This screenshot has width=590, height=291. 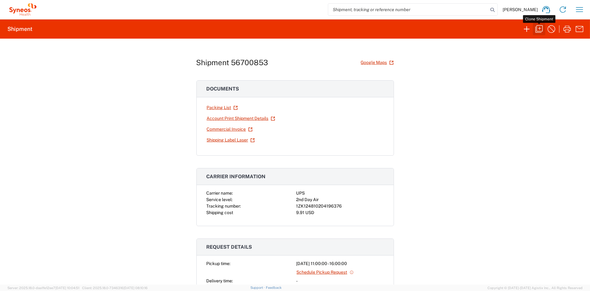 What do you see at coordinates (224, 206) in the screenshot?
I see `span: Tracking number:` at bounding box center [224, 206].